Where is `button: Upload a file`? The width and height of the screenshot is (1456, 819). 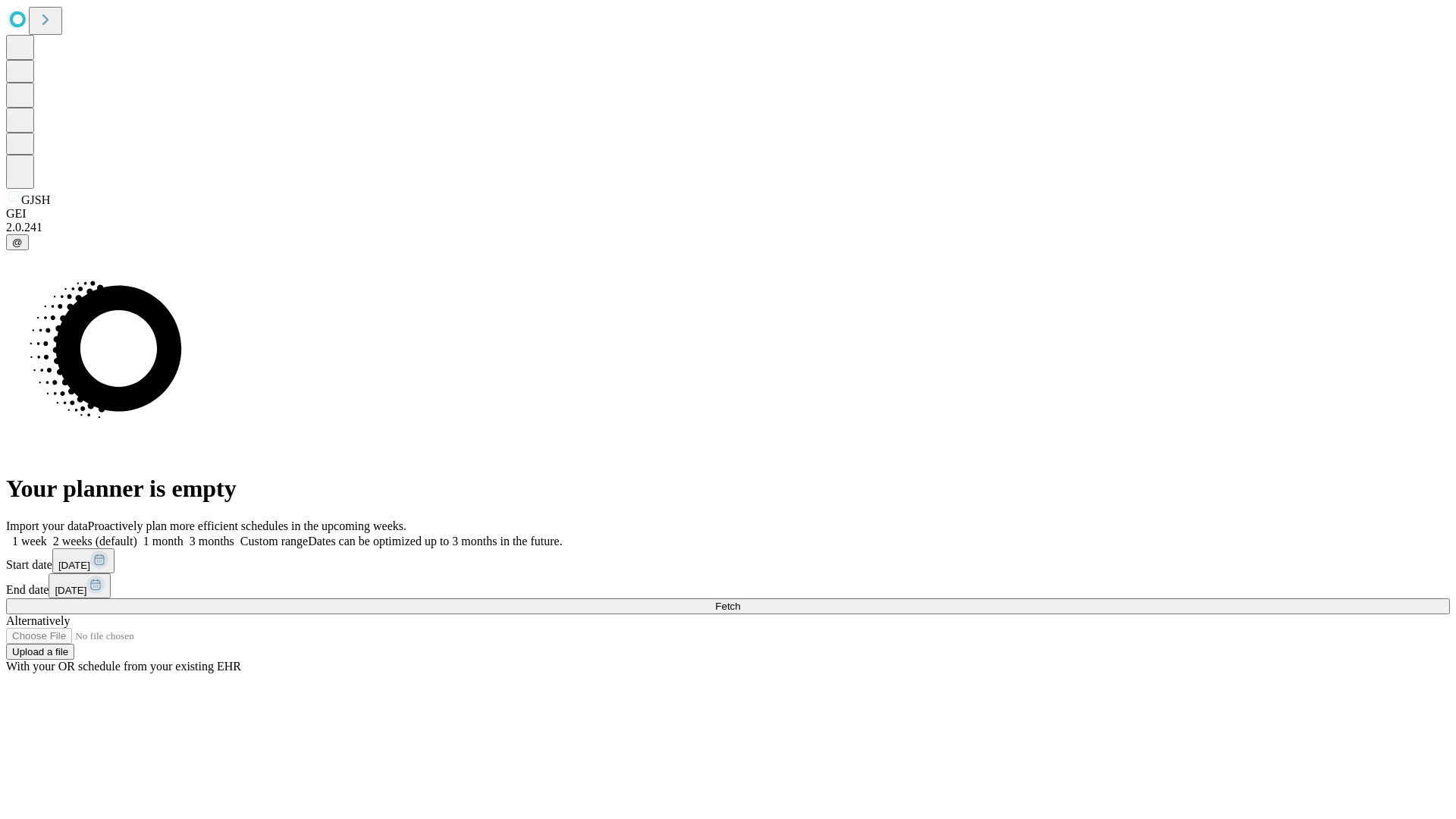
button: Upload a file is located at coordinates (41, 652).